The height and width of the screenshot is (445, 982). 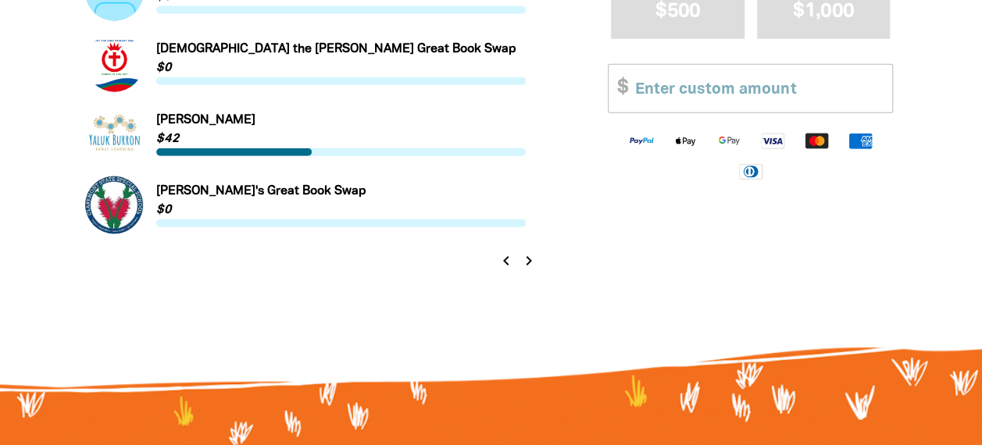 I want to click on div: Available payment methods, so click(x=750, y=155).